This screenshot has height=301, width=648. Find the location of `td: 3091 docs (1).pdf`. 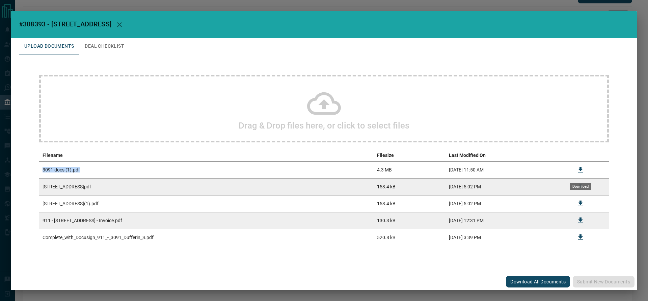

td: 3091 docs (1).pdf is located at coordinates (206, 170).